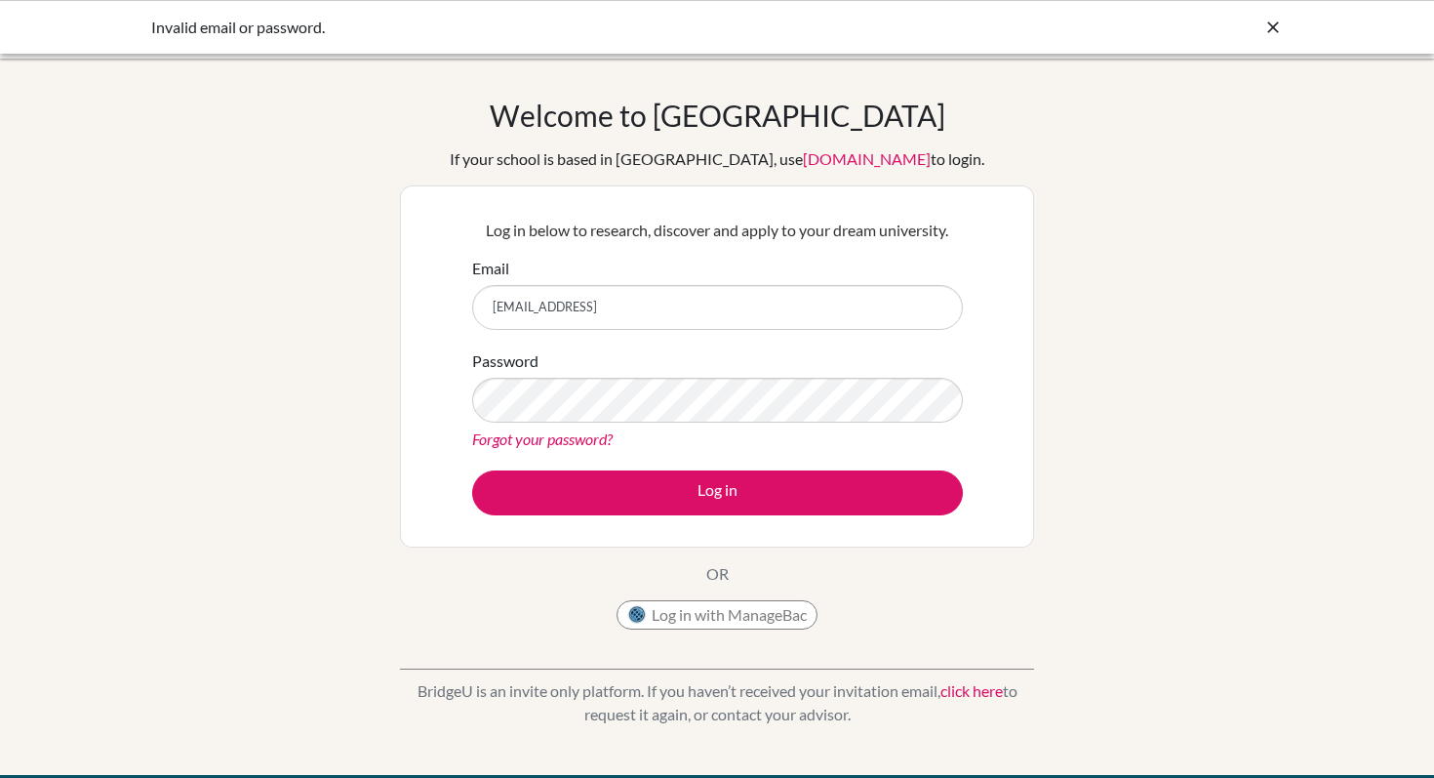 The image size is (1434, 778). Describe the element at coordinates (972, 690) in the screenshot. I see `a: click here` at that location.